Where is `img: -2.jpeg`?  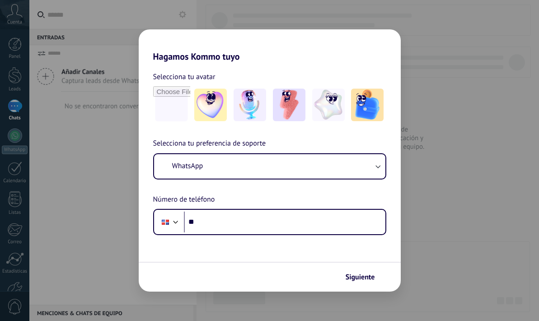 img: -2.jpeg is located at coordinates (250, 105).